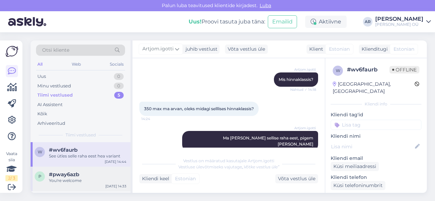 The height and width of the screenshot is (201, 435). I want to click on div: # wv6faurb, so click(368, 70).